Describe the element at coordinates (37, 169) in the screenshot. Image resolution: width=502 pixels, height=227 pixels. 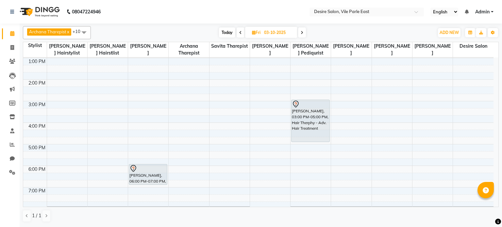
I see `div: 6:00 PM` at that location.